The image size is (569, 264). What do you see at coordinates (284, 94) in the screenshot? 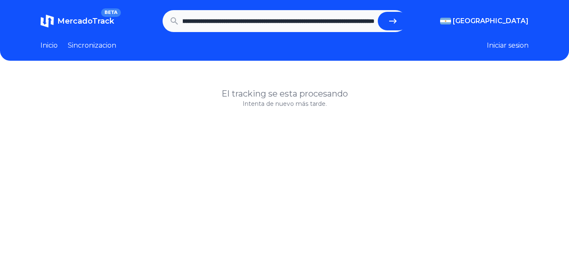
I see `h1: El tracking se esta procesando` at bounding box center [284, 94].